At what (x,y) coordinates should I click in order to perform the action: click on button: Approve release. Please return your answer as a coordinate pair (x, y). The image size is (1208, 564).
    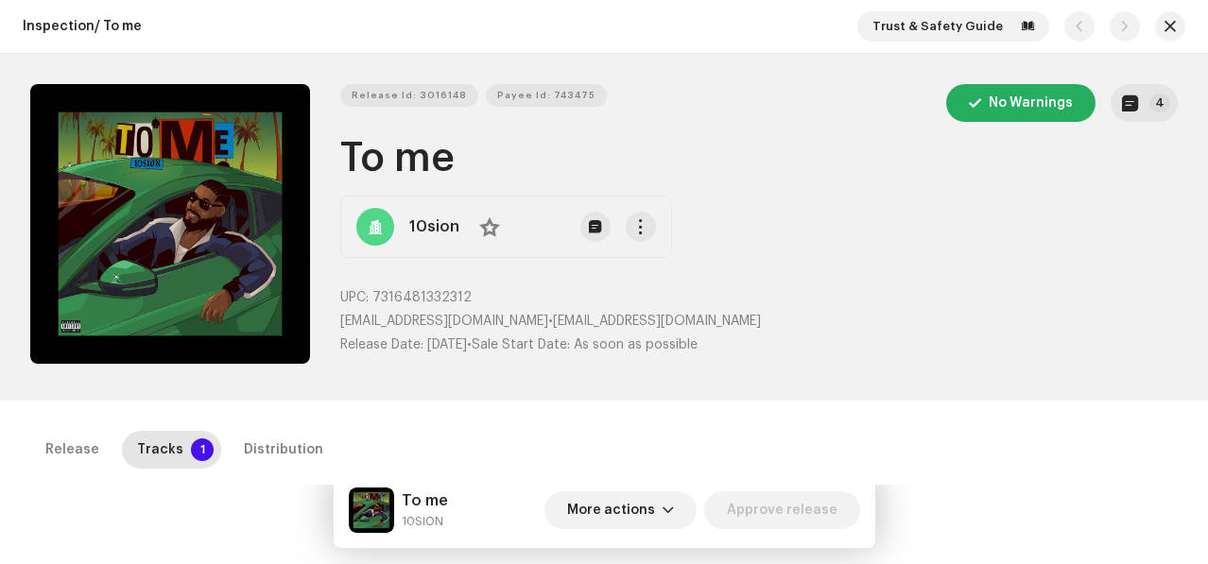
    Looking at the image, I should click on (782, 511).